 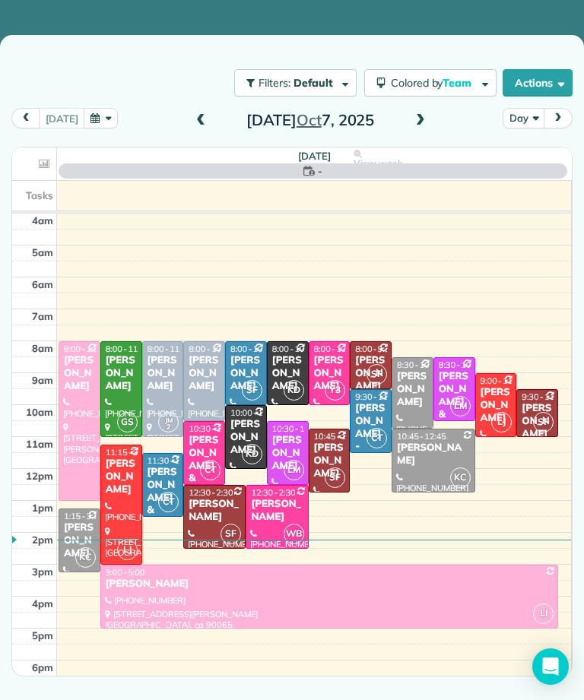 What do you see at coordinates (43, 508) in the screenshot?
I see `span: 1pm` at bounding box center [43, 508].